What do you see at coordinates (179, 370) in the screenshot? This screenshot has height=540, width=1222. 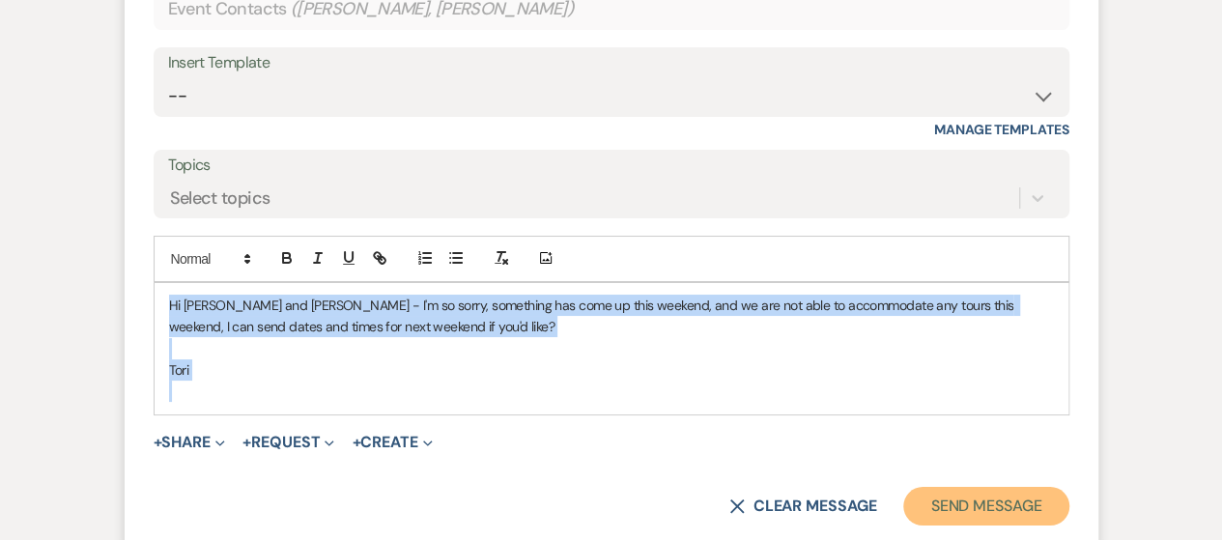 I see `span: Tori` at bounding box center [179, 370].